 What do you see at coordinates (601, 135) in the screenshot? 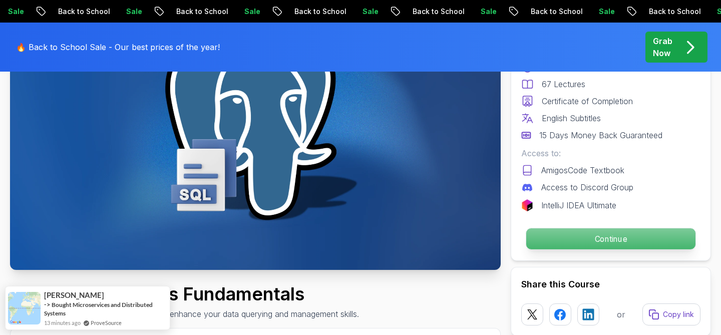
I see `p: 15 Days Money Back Guaranteed` at bounding box center [601, 135].